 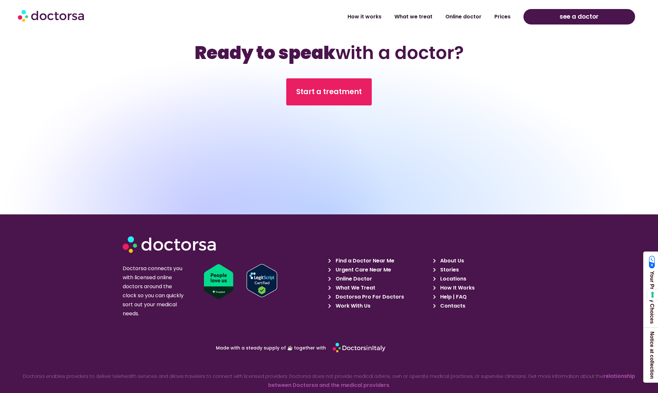 What do you see at coordinates (329, 381) in the screenshot?
I see `p: Doctorsa enables providers to deliver telehealth services and allows travelers to connect with li...` at bounding box center [329, 381].